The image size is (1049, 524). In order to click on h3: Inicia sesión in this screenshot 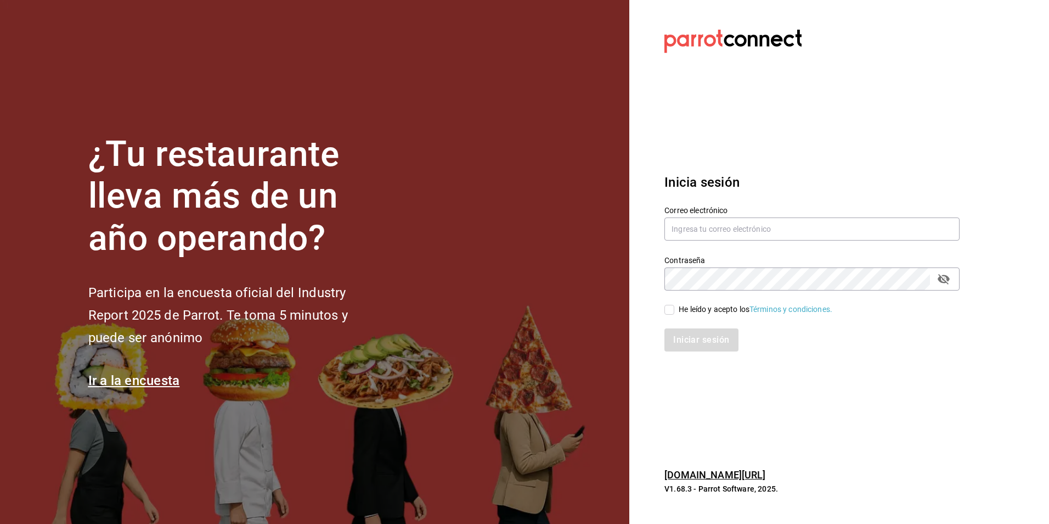, I will do `click(812, 182)`.